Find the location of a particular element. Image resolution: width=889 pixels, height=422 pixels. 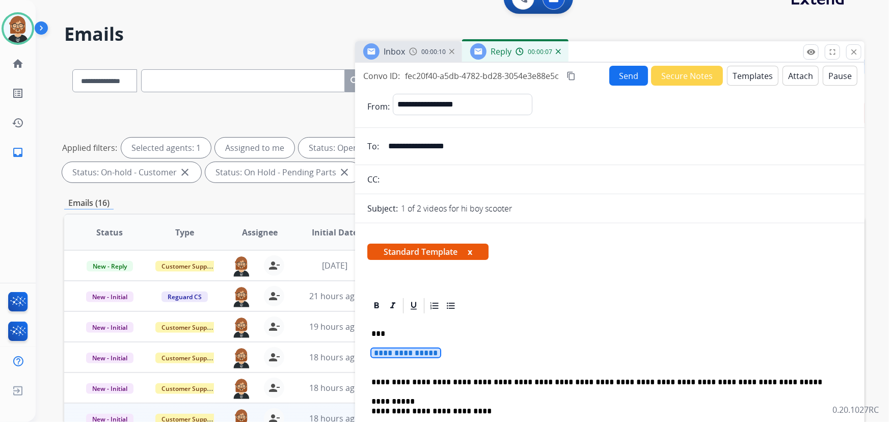

p: Convo ID: is located at coordinates (382, 76).